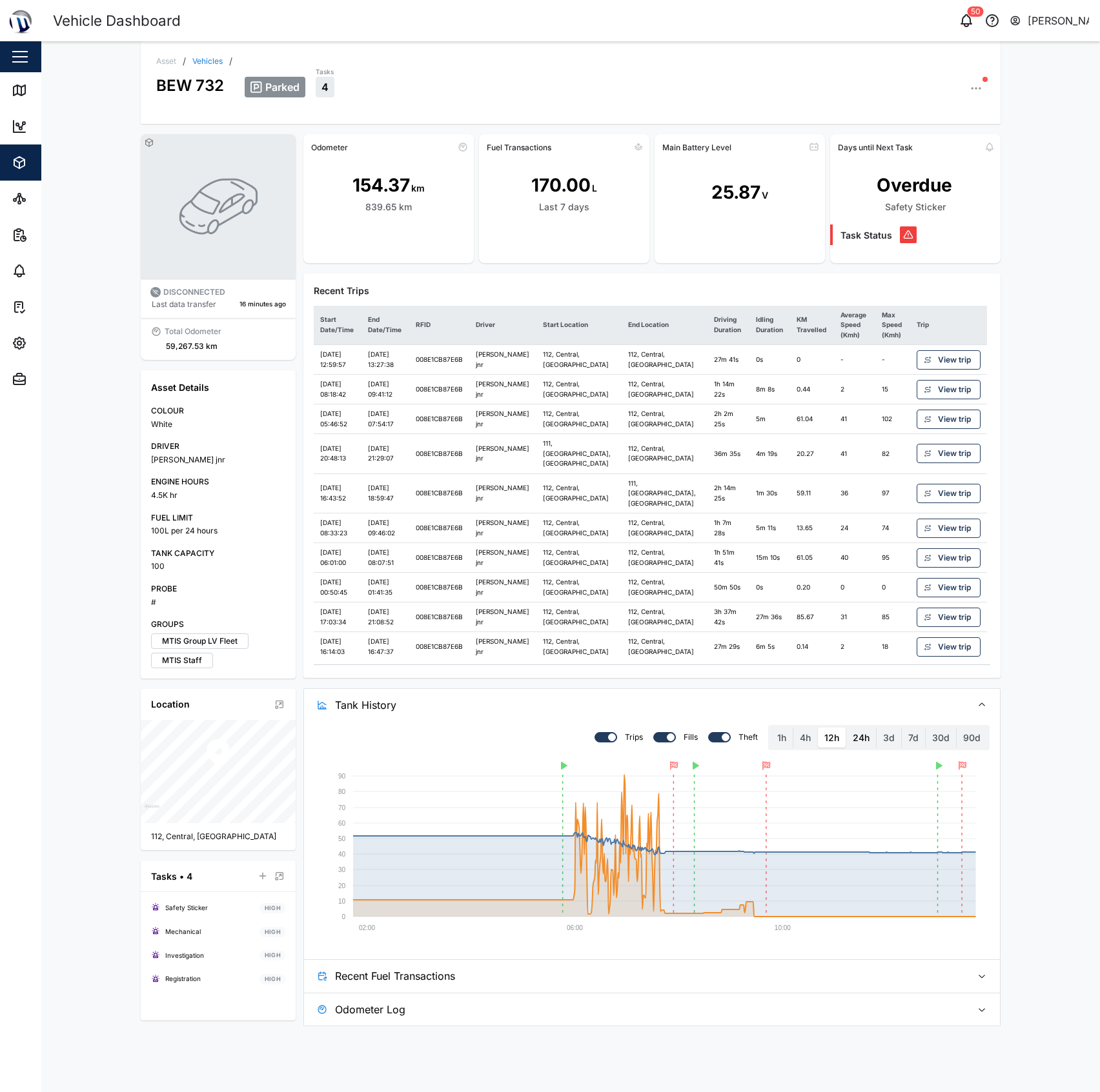  I want to click on td: 0, so click(893, 588).